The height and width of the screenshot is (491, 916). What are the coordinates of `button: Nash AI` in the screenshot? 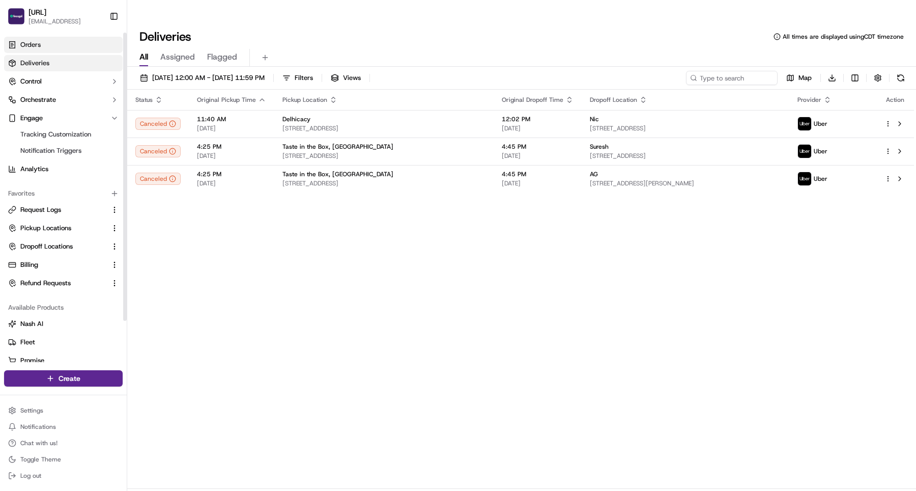 It's located at (63, 324).